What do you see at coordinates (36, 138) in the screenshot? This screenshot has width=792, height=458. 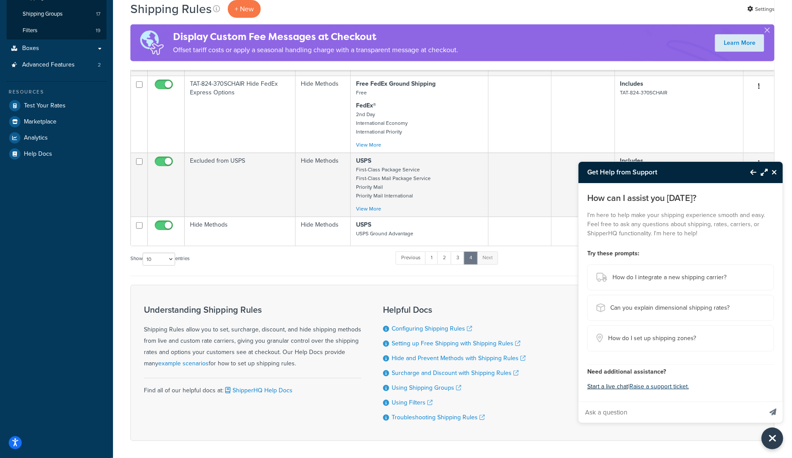 I see `span: Analytics` at bounding box center [36, 138].